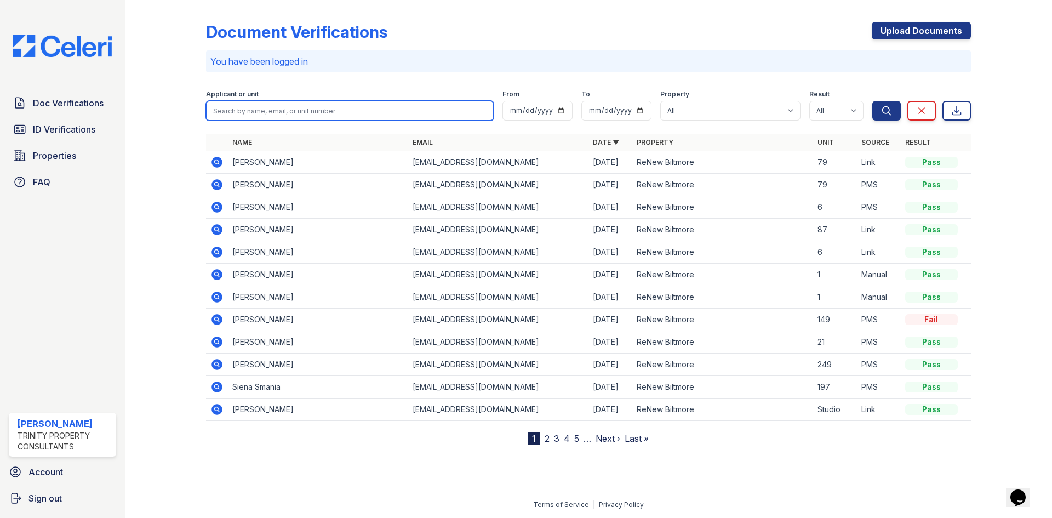 The height and width of the screenshot is (518, 1052). I want to click on td: 79, so click(835, 185).